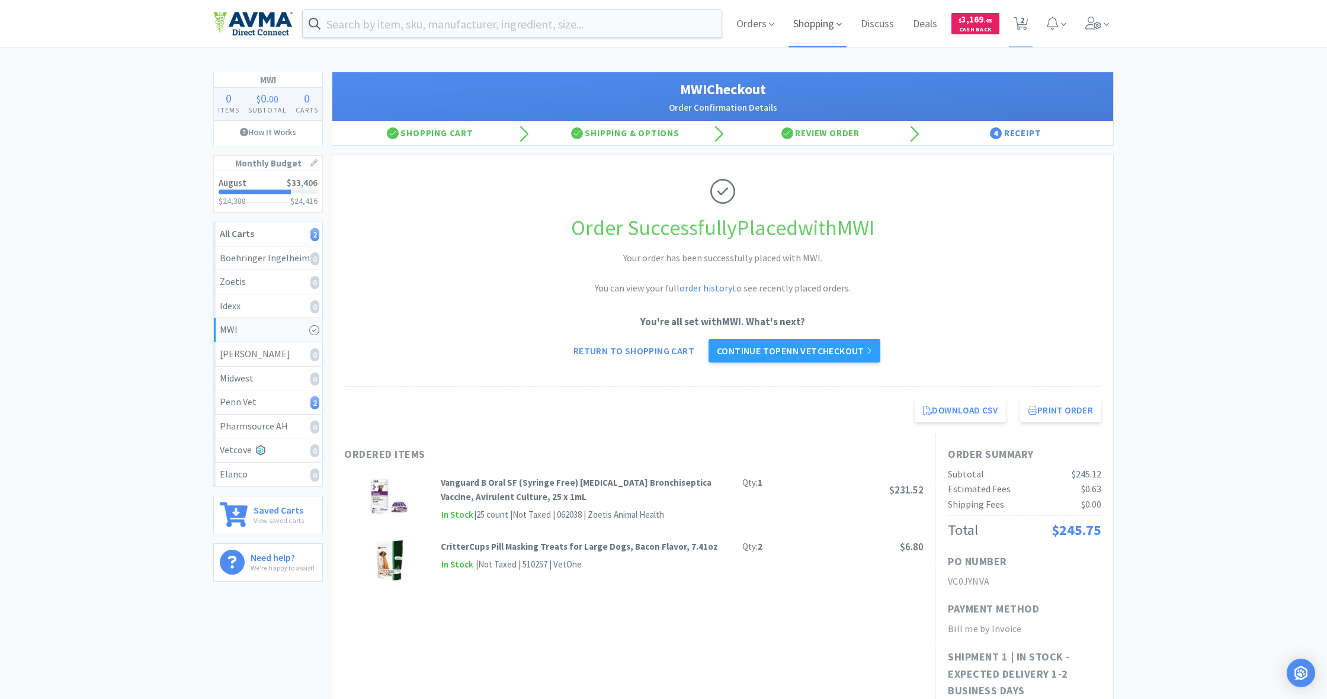 This screenshot has height=699, width=1327. Describe the element at coordinates (268, 330) in the screenshot. I see `a: MWI` at that location.